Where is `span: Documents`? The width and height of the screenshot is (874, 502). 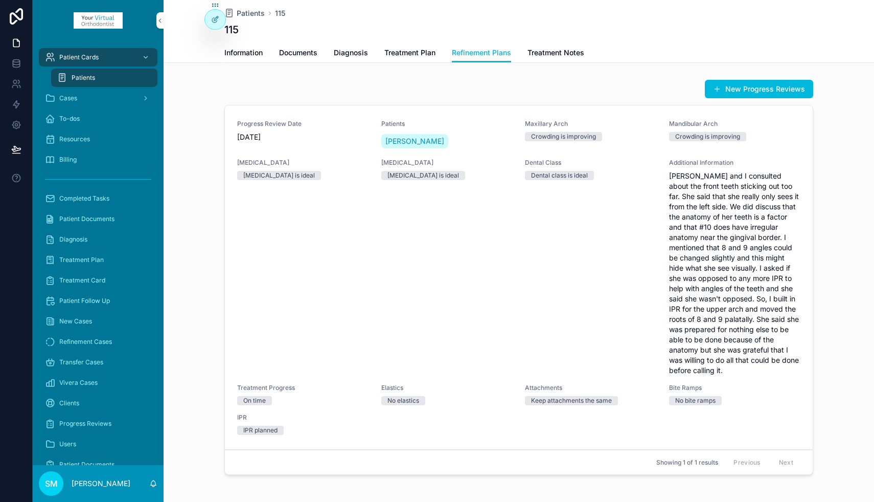
span: Documents is located at coordinates (298, 53).